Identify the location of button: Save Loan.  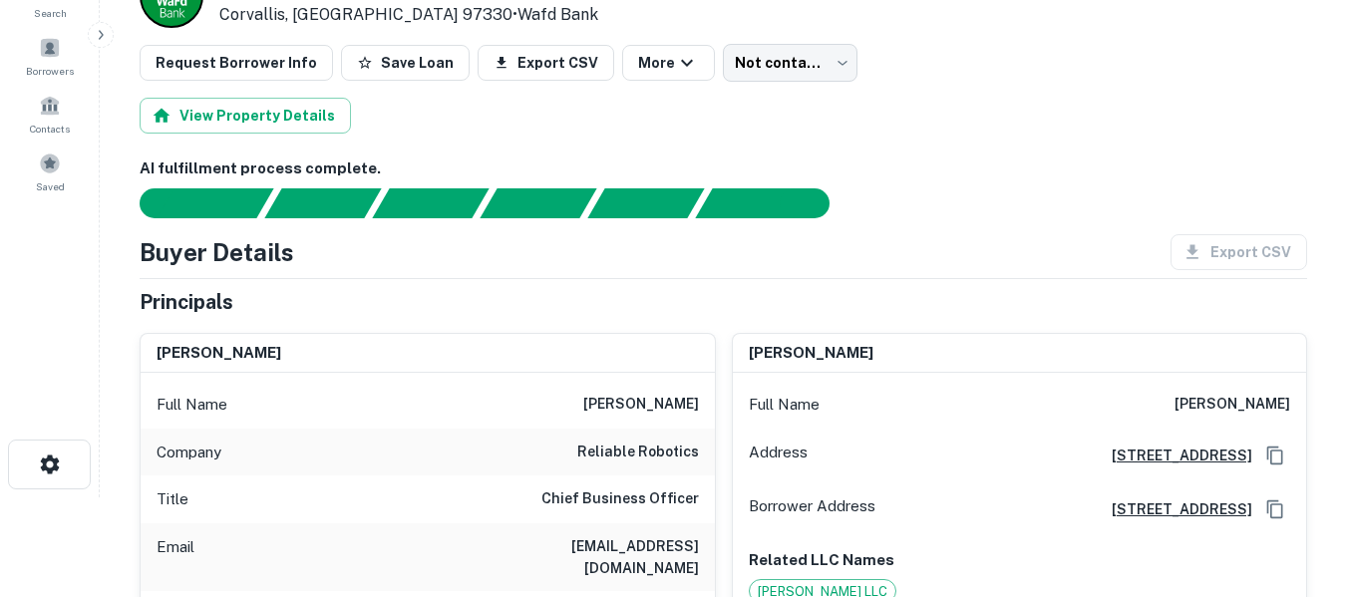
(405, 63).